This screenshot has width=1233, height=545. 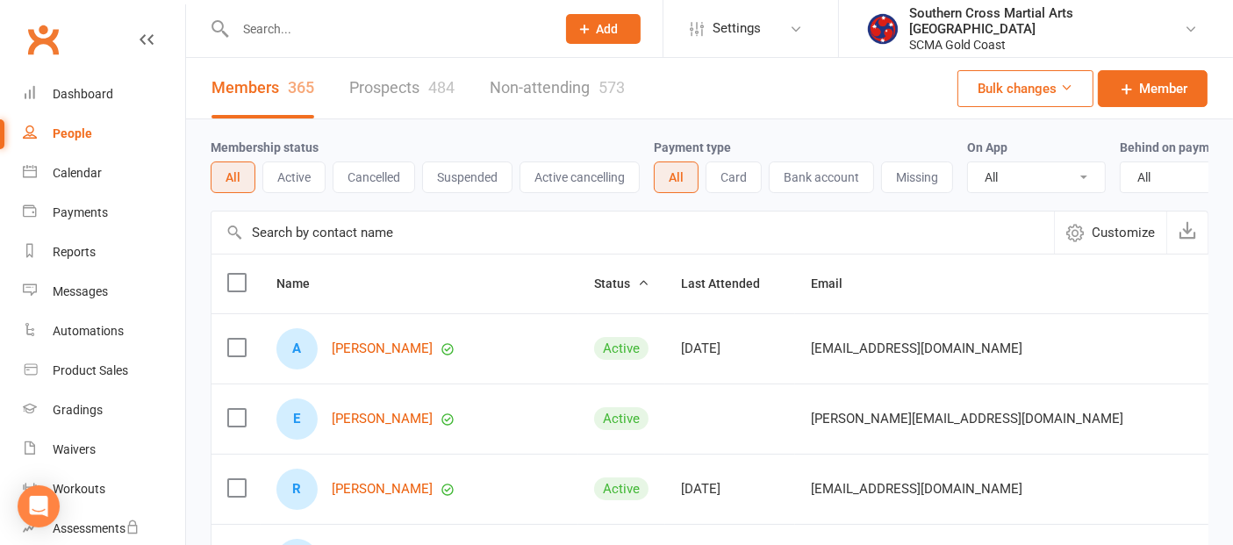 I want to click on div: 573, so click(x=612, y=87).